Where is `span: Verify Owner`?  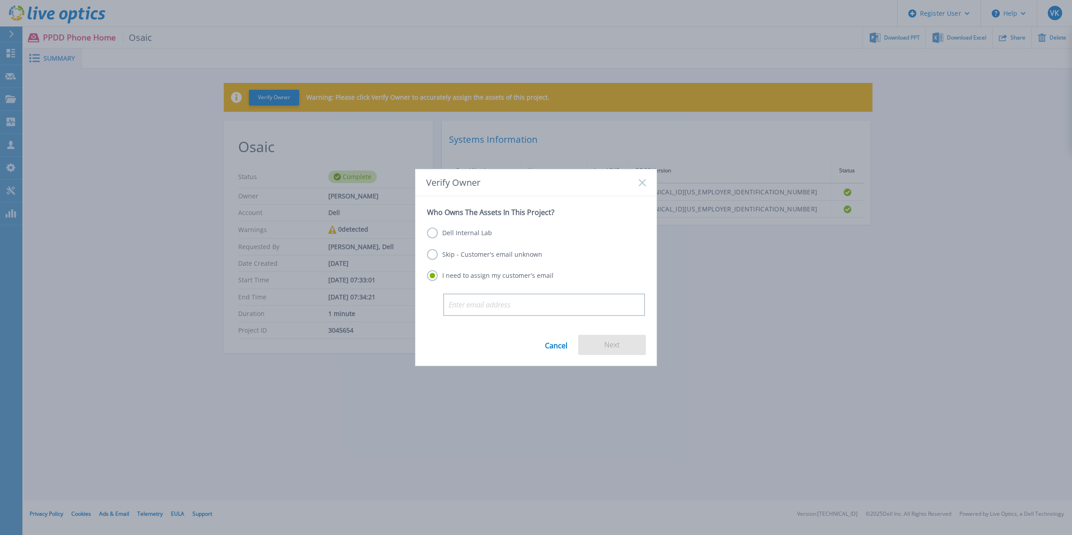 span: Verify Owner is located at coordinates (453, 182).